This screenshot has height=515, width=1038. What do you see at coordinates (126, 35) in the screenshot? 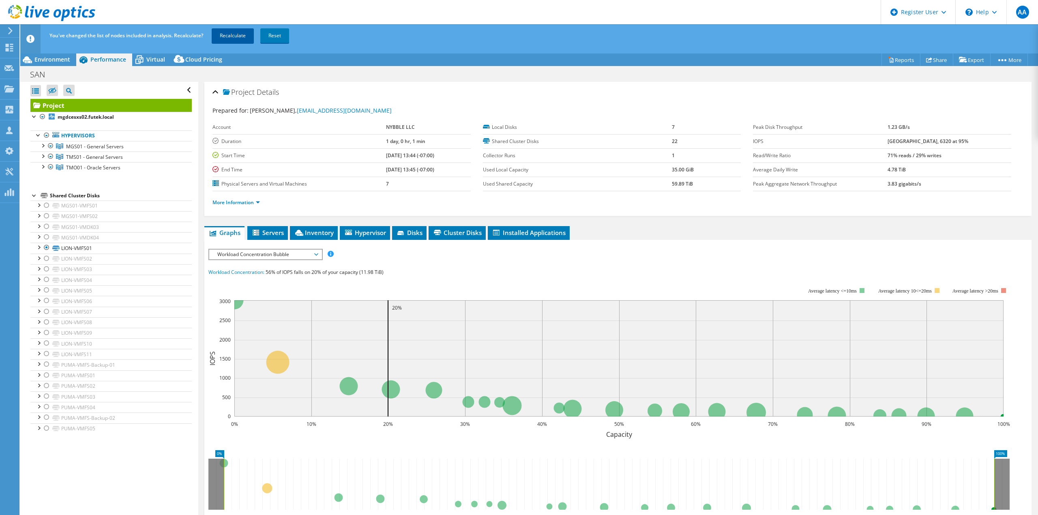
I see `span: You've changed the list of nodes included in analysis. Recalculate?` at bounding box center [126, 35].